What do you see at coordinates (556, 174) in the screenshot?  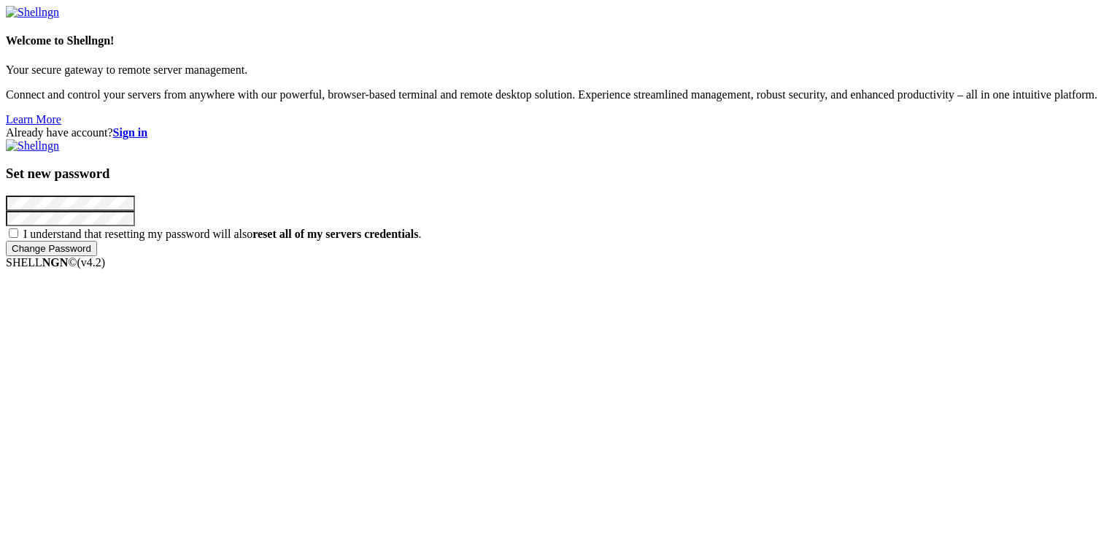 I see `h3: Set new password` at bounding box center [556, 174].